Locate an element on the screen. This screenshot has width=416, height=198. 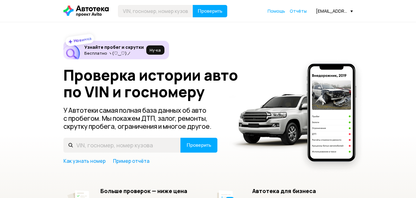
h5: Автотека для бизнеса is located at coordinates (303, 191).